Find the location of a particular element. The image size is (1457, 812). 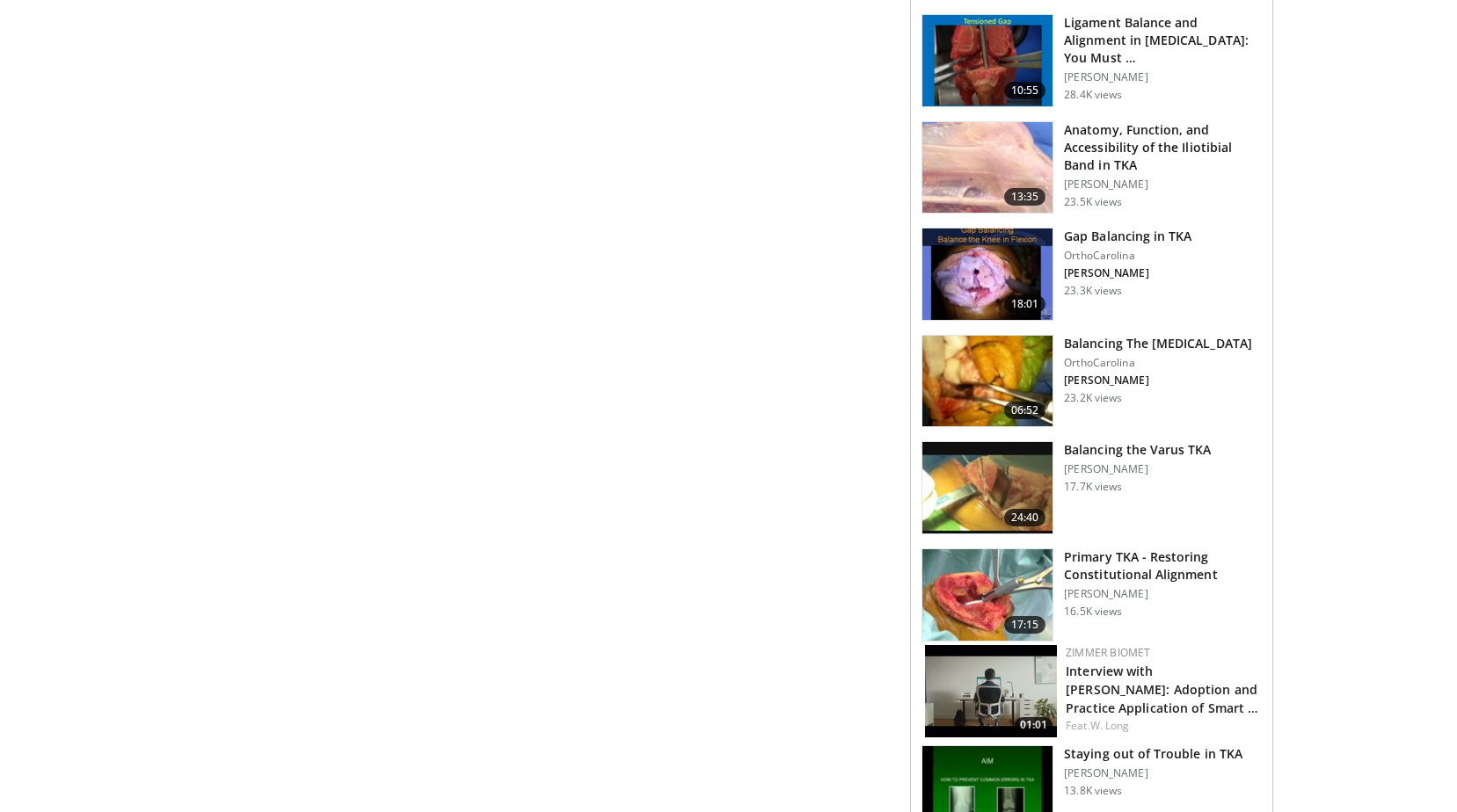

img: 38616_0000_3.png.150x105_q85_crop-smart_upscale.jpg is located at coordinates (987, 168).